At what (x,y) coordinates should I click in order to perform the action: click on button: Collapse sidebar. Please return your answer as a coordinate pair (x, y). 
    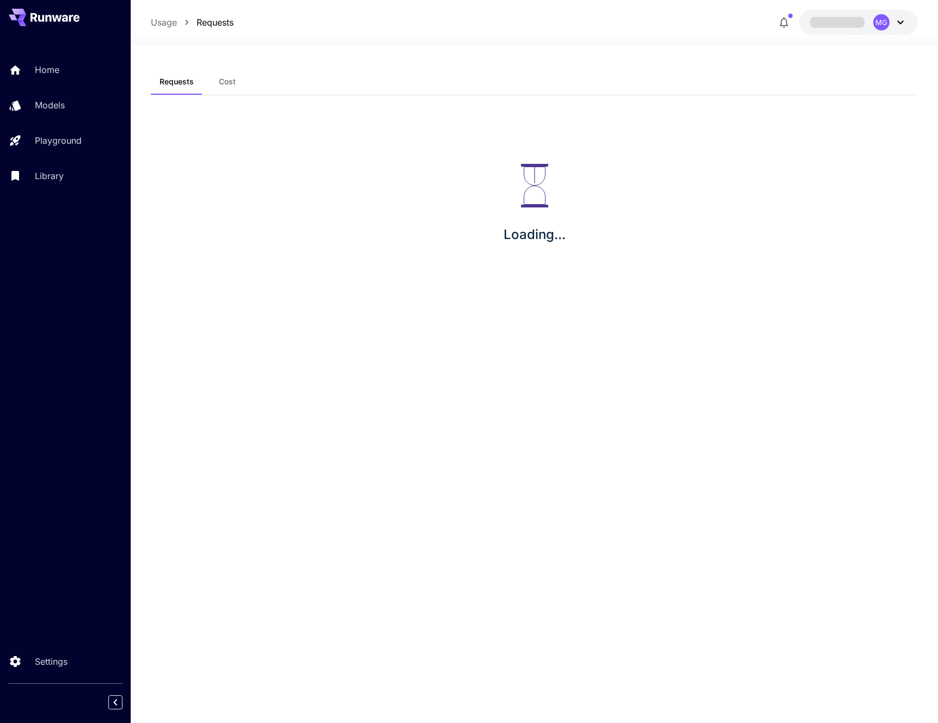
    Looking at the image, I should click on (115, 702).